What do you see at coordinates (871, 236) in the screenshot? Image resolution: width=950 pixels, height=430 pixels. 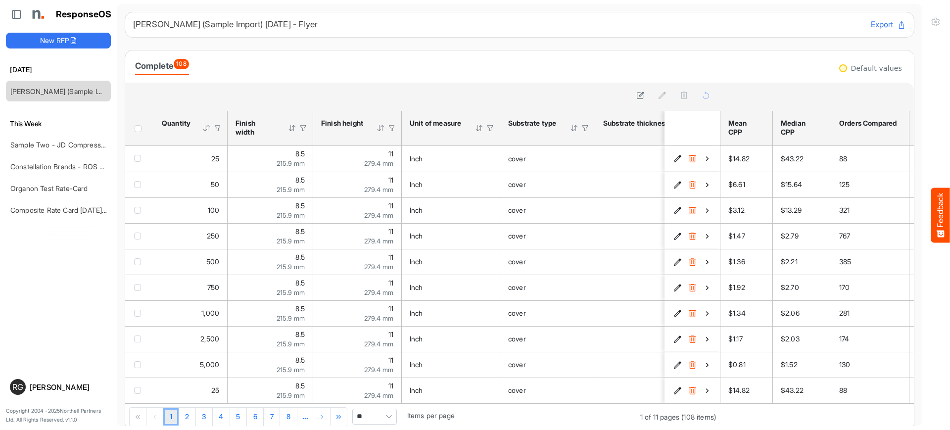 I see `td: 767 is template cell Column Header orders-compared` at bounding box center [871, 236].